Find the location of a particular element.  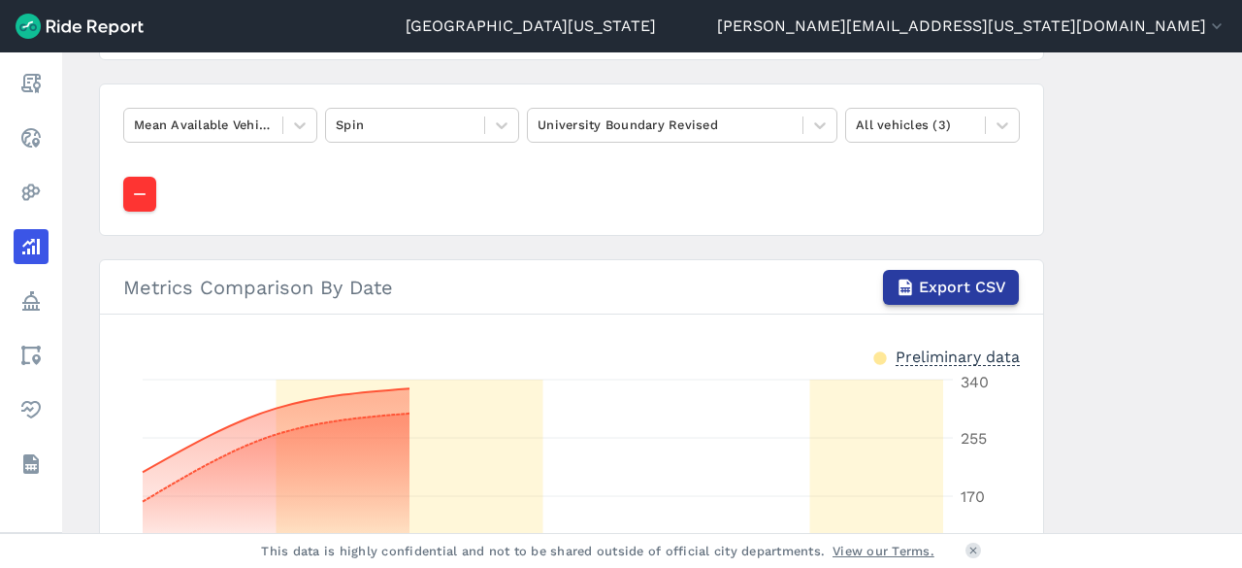

img: Ride Report is located at coordinates (80, 26).